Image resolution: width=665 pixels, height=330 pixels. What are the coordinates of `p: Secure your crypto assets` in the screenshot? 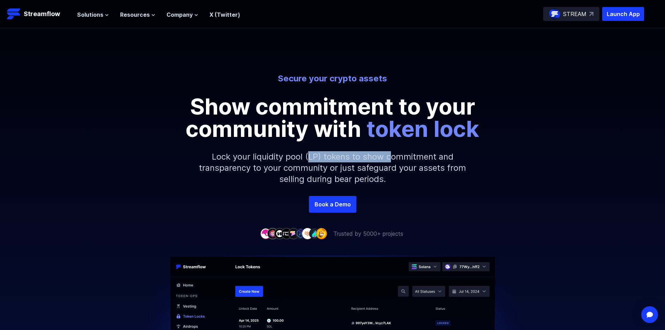 It's located at (333, 79).